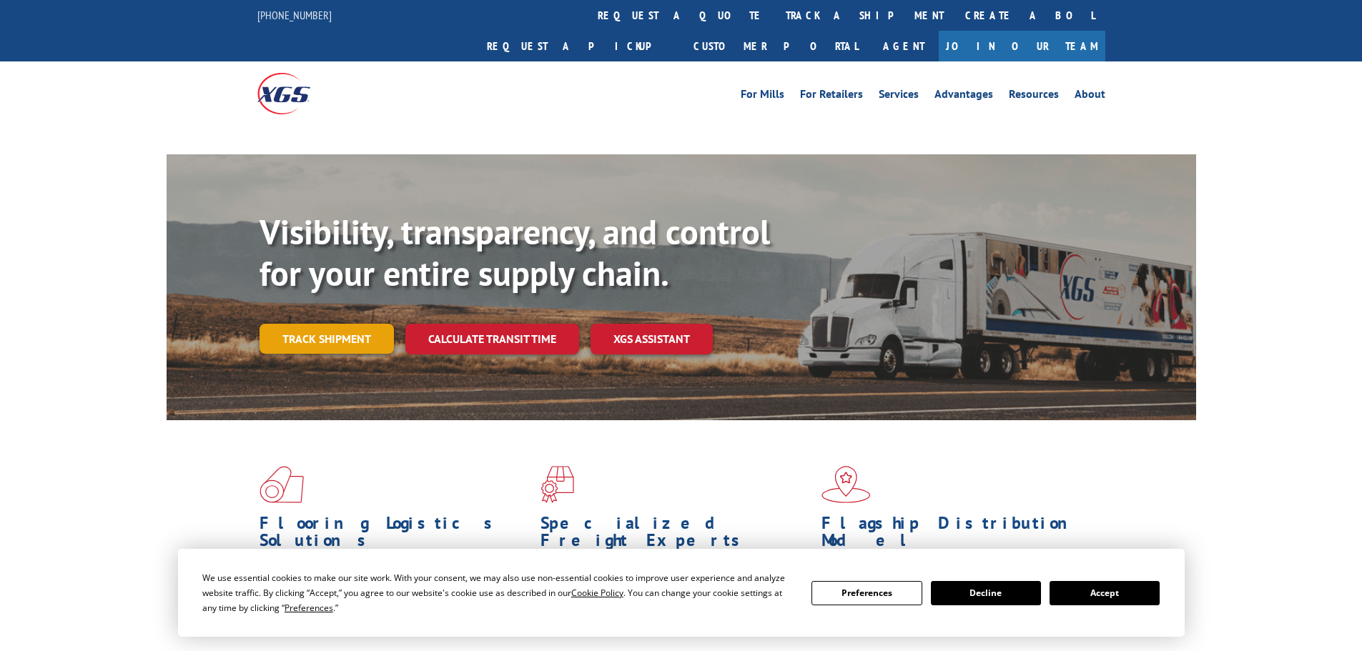 The height and width of the screenshot is (651, 1362). What do you see at coordinates (831, 97) in the screenshot?
I see `a: For Retailers` at bounding box center [831, 97].